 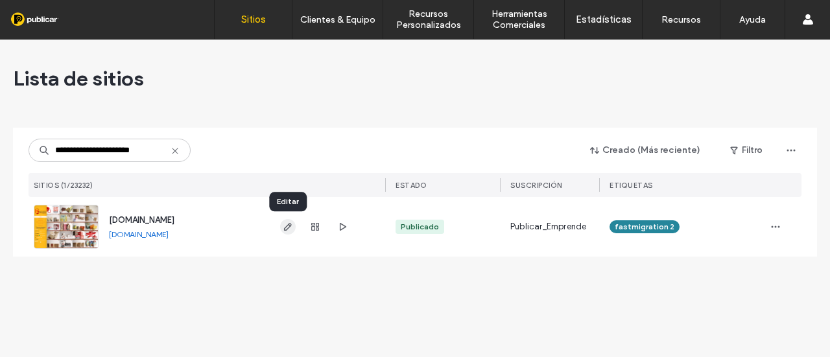 What do you see at coordinates (753, 19) in the screenshot?
I see `label: Ayuda` at bounding box center [753, 19].